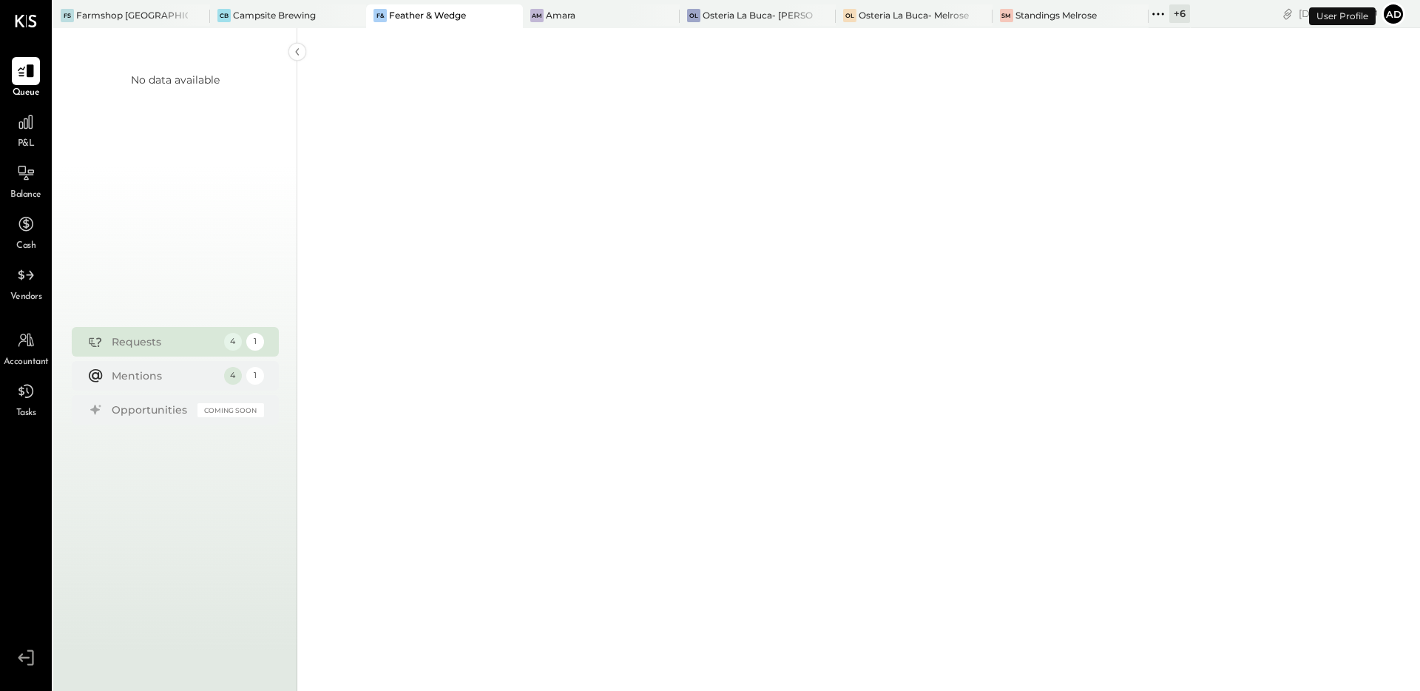  Describe the element at coordinates (26, 93) in the screenshot. I see `span: Queue` at that location.